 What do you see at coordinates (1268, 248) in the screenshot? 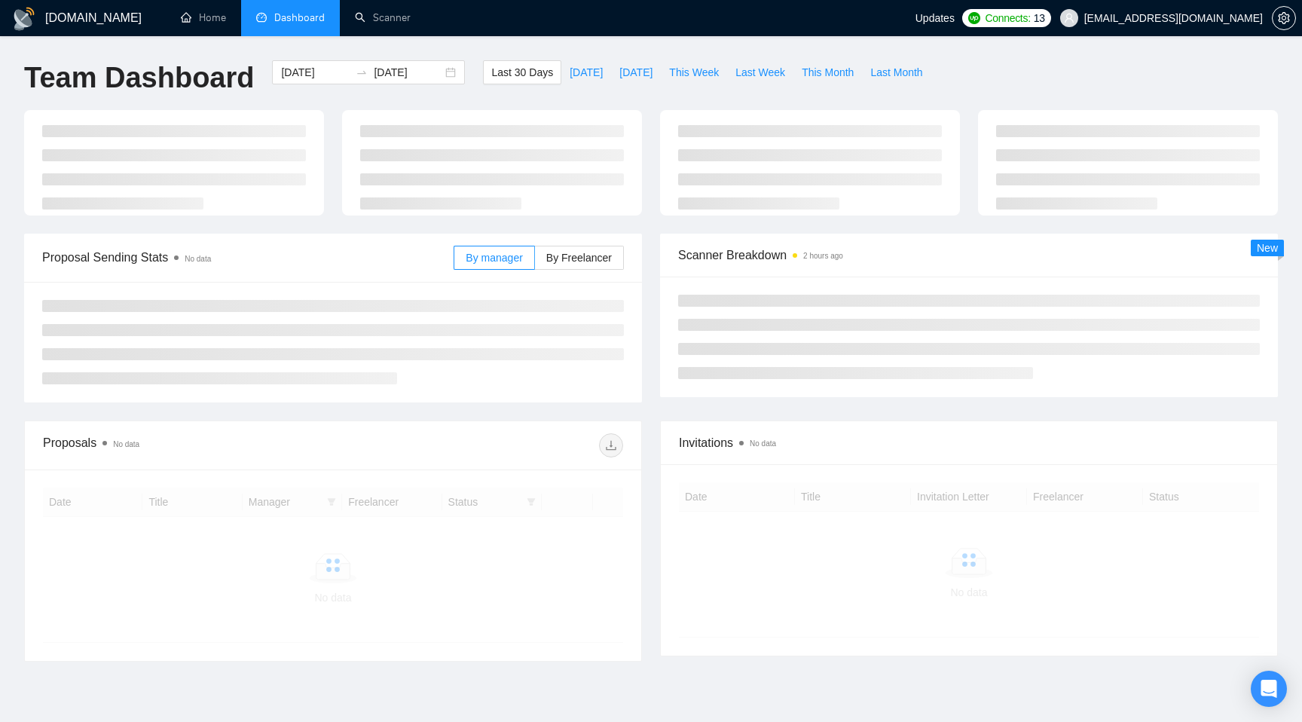
I see `span: New` at bounding box center [1268, 248].